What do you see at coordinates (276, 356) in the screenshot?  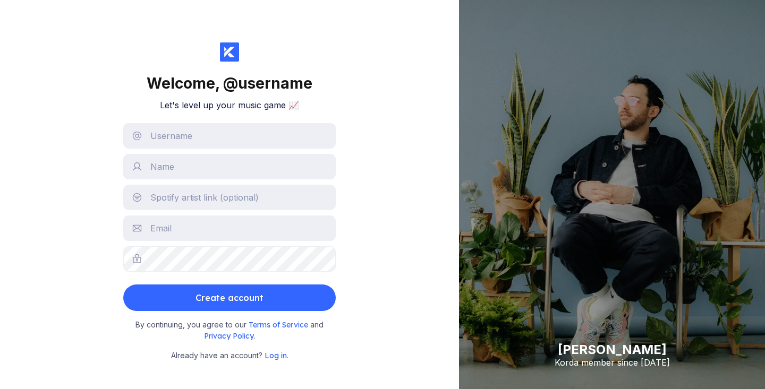 I see `span: Log in` at bounding box center [276, 356].